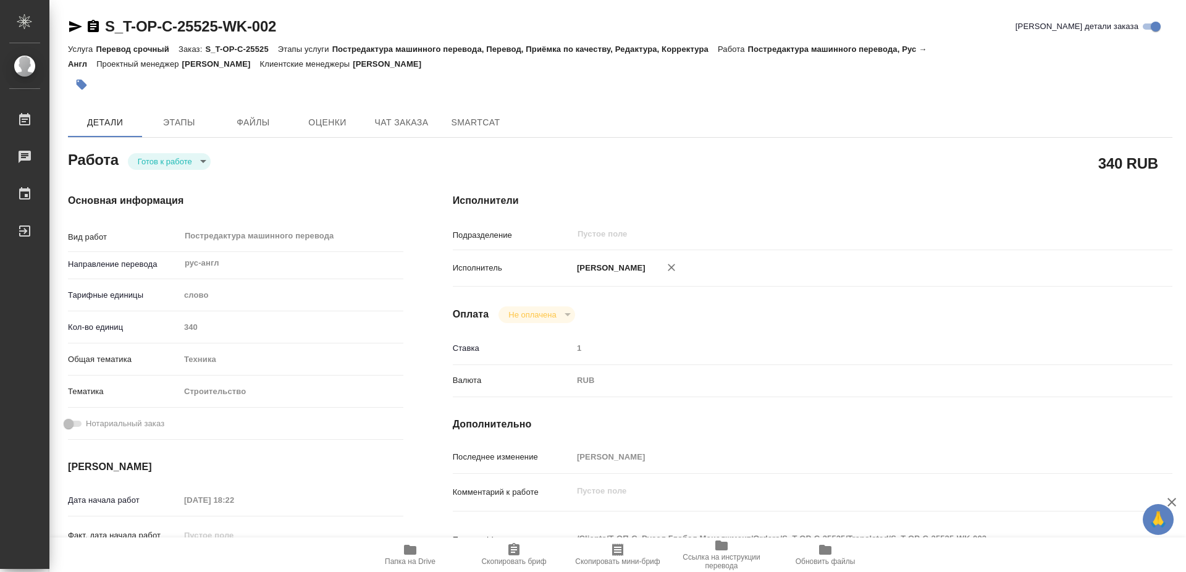  Describe the element at coordinates (843, 381) in the screenshot. I see `div: RUB` at that location.